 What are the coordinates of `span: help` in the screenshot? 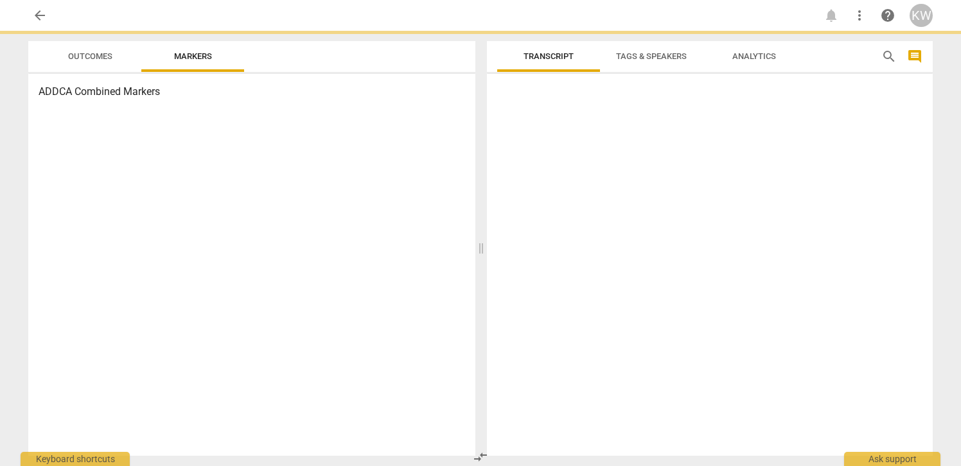 It's located at (887, 15).